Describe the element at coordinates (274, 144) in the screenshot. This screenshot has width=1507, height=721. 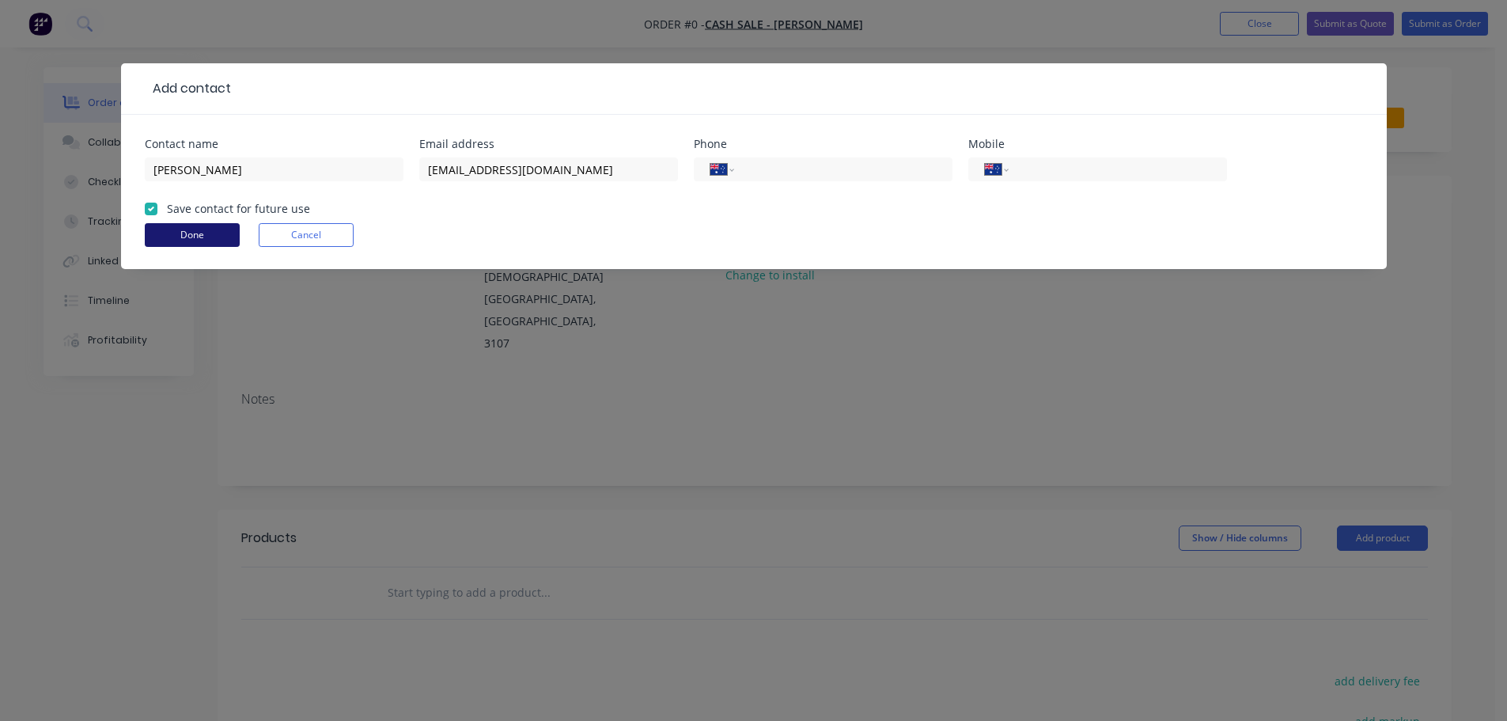
I see `div: Contact name` at that location.